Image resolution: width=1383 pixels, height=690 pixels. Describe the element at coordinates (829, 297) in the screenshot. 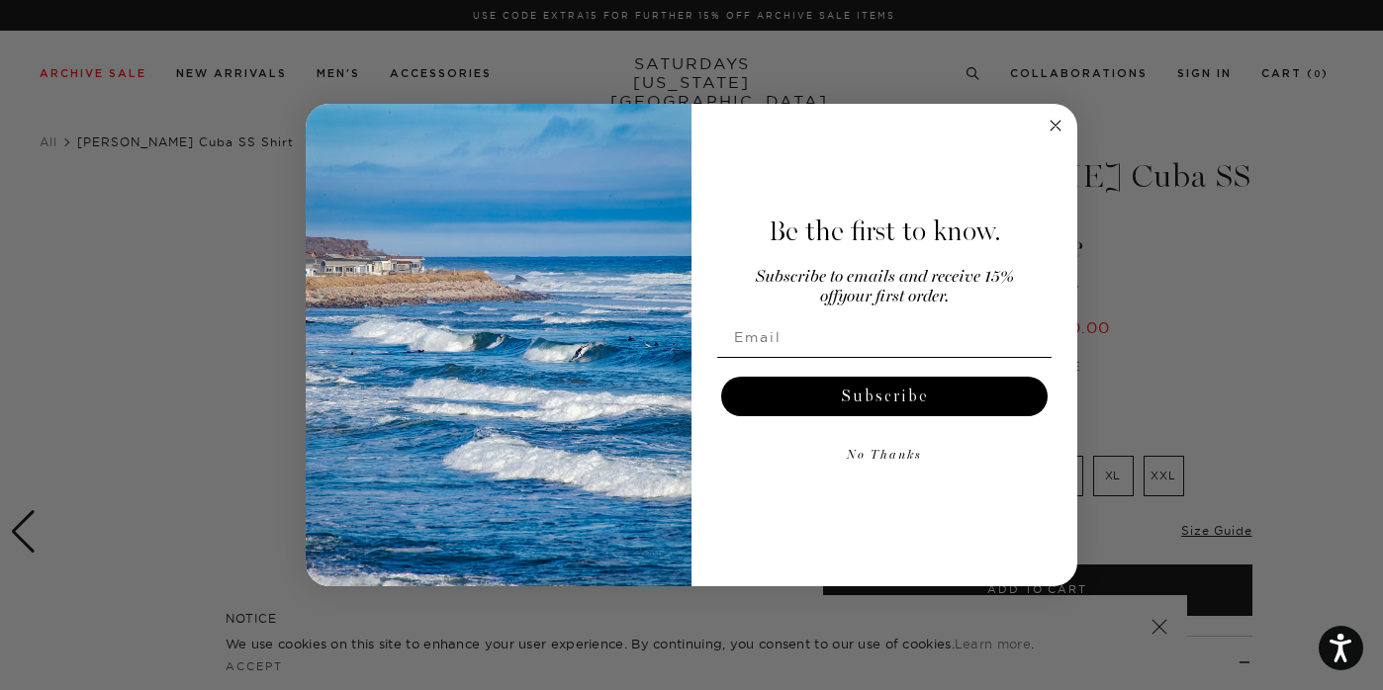

I see `span: off` at that location.